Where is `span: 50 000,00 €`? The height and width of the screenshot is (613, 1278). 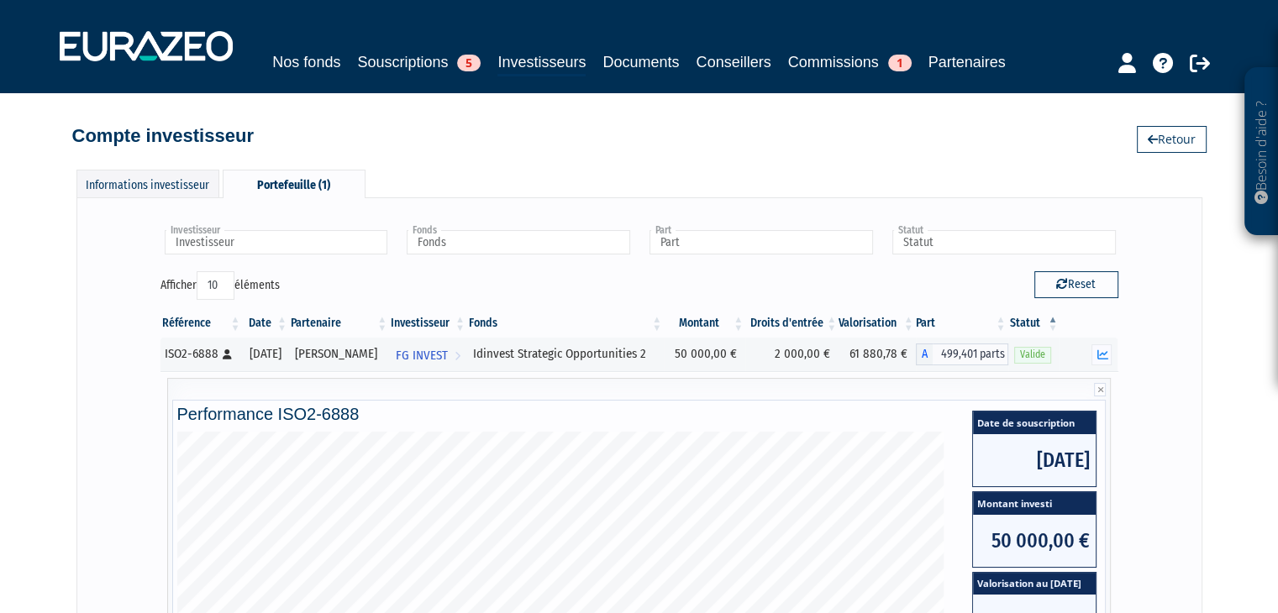
span: 50 000,00 € is located at coordinates (1034, 541).